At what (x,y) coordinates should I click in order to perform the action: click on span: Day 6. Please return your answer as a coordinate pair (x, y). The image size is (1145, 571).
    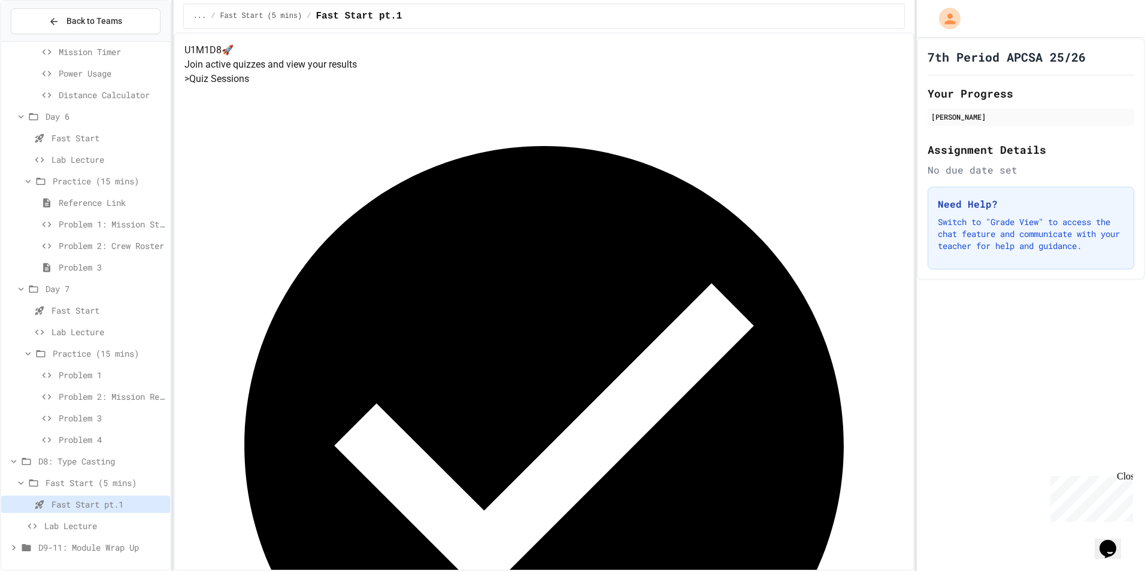
    Looking at the image, I should click on (105, 116).